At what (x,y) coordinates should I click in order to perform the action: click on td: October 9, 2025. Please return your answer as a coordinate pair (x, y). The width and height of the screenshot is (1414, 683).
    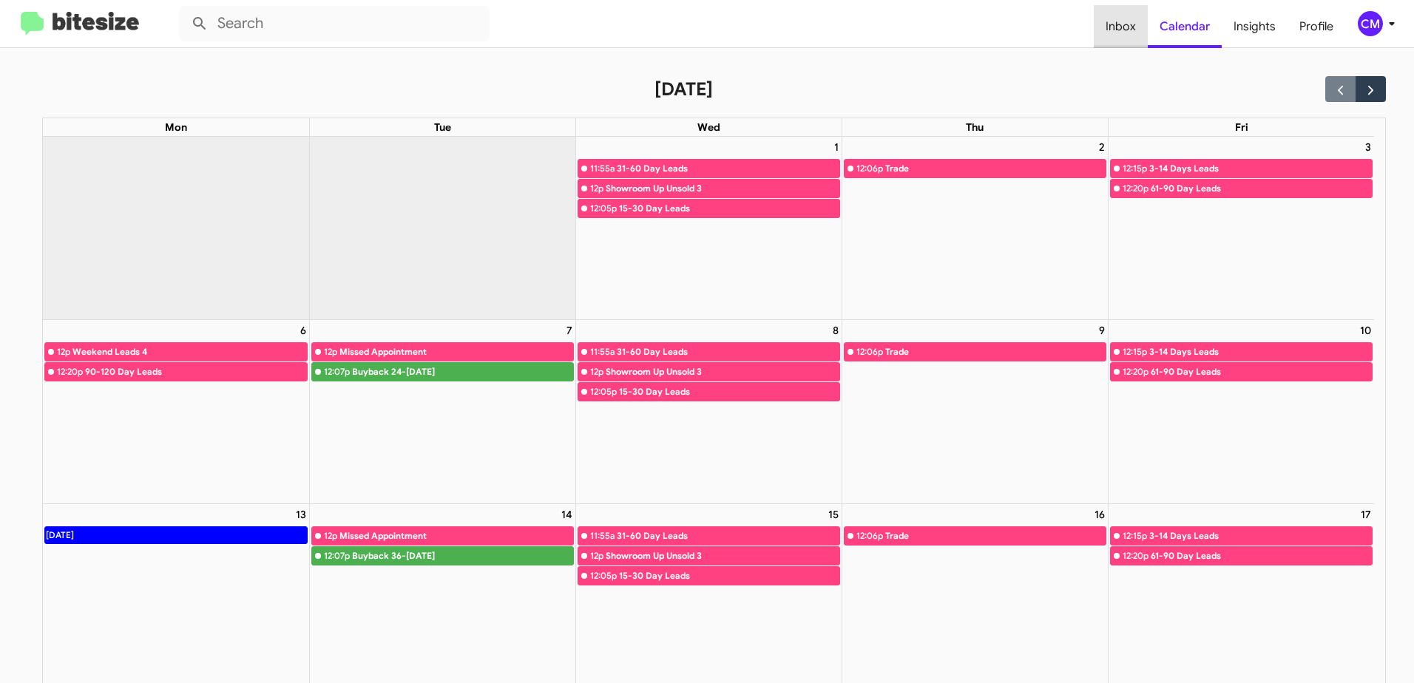
    Looking at the image, I should click on (975, 412).